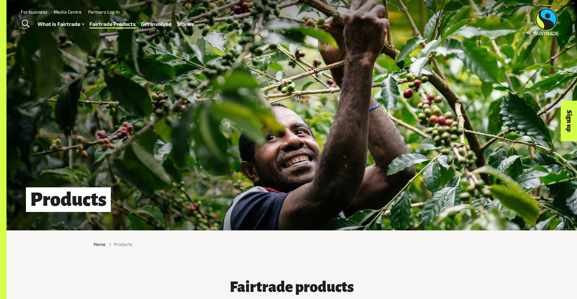 The height and width of the screenshot is (299, 577). Describe the element at coordinates (99, 244) in the screenshot. I see `span: Home` at that location.